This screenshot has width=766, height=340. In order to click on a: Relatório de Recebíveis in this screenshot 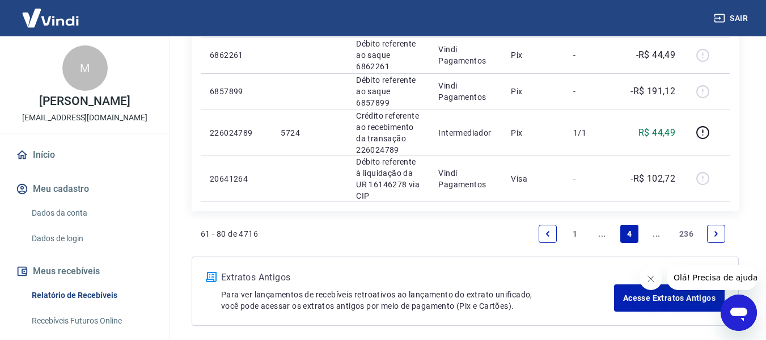, I will do `click(91, 295)`.